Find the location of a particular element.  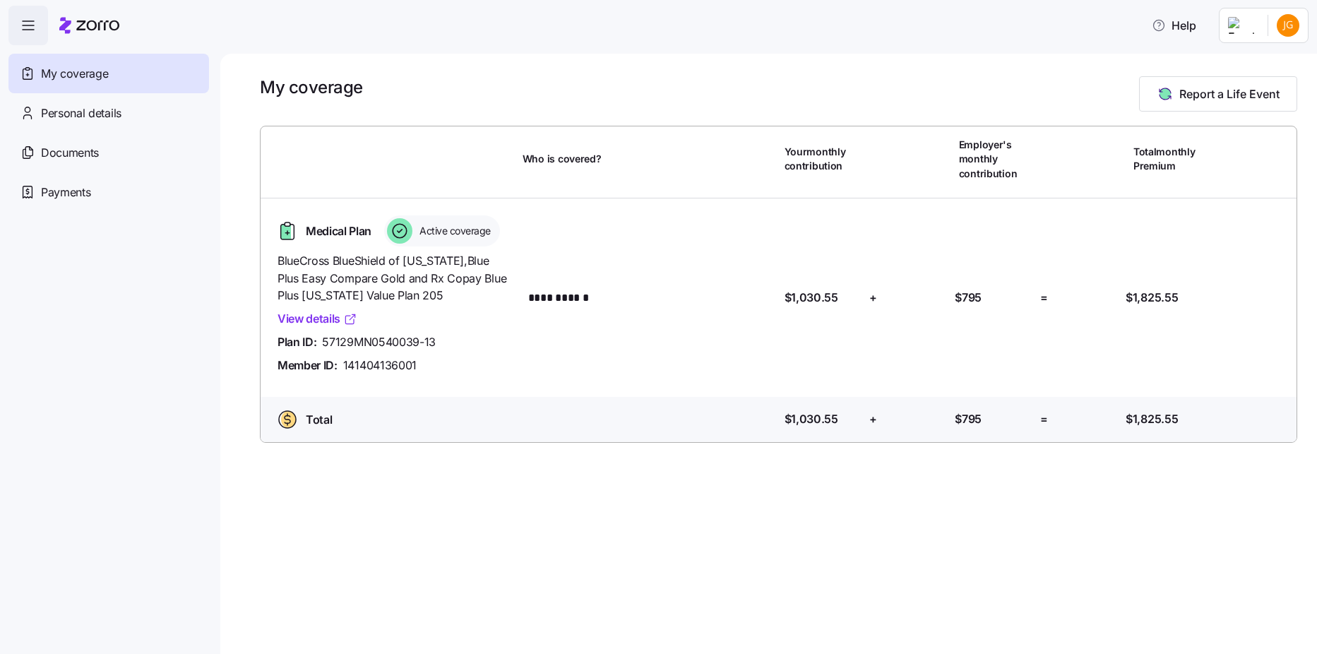

span: Employer's monthly contribution is located at coordinates (997, 159).